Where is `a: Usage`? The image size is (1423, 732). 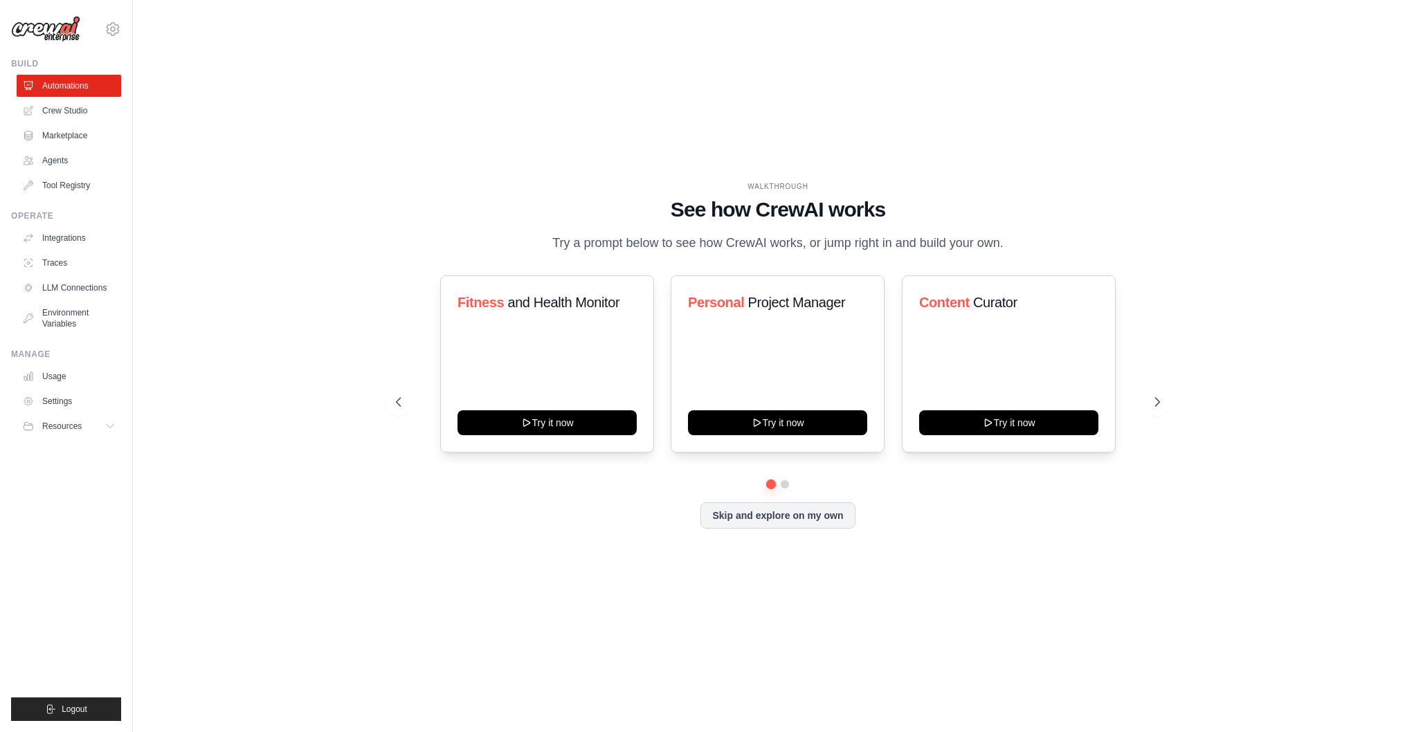
a: Usage is located at coordinates (69, 376).